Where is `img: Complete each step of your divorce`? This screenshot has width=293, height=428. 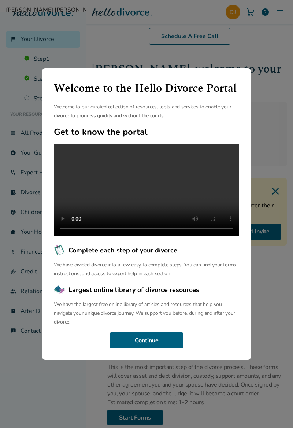
img: Complete each step of your divorce is located at coordinates (60, 250).